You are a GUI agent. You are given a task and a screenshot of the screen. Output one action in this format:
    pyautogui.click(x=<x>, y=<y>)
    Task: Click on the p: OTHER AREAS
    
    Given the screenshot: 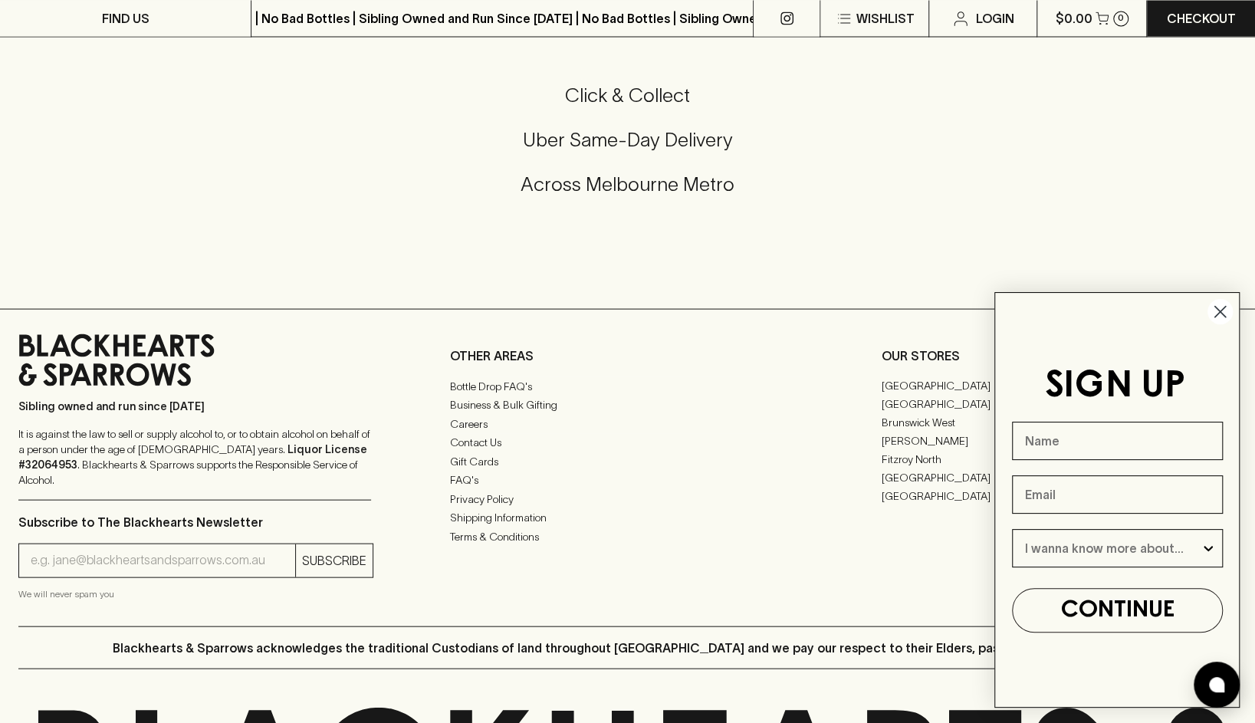 What is the action you would take?
    pyautogui.click(x=627, y=355)
    